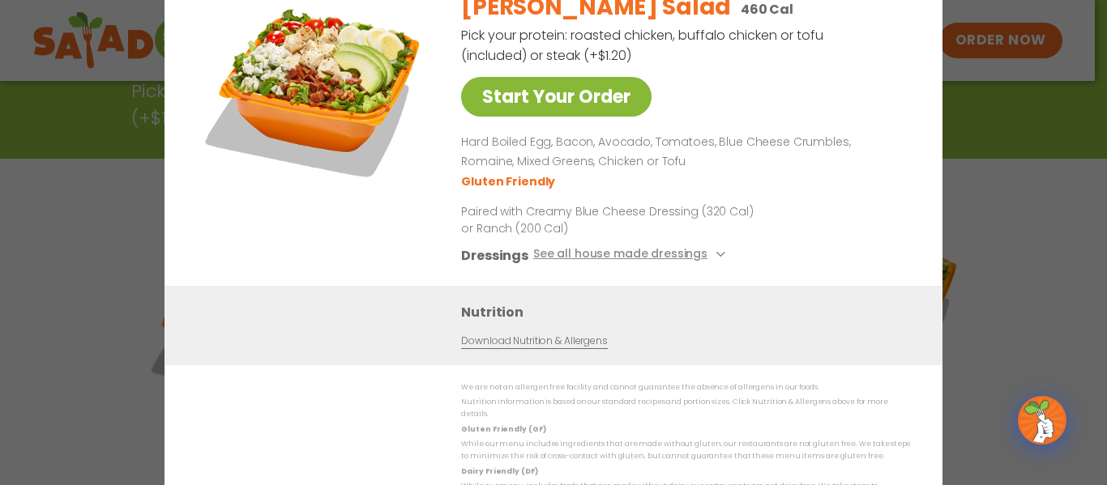  What do you see at coordinates (643, 45) in the screenshot?
I see `p: Pick your protein: roasted chicken, buffalo chicken or tofu (included) or steak (+$1.20)` at bounding box center [643, 45].